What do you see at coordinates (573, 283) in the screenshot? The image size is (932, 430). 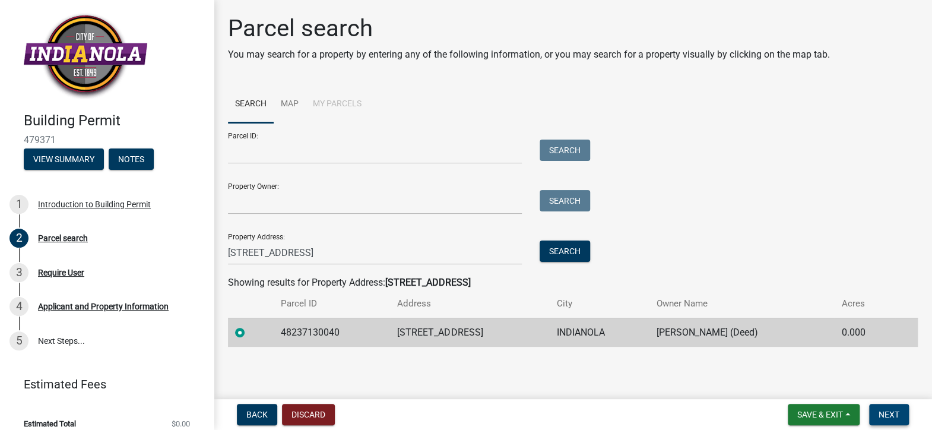 I see `div: Showing results for Property Address:` at bounding box center [573, 283].